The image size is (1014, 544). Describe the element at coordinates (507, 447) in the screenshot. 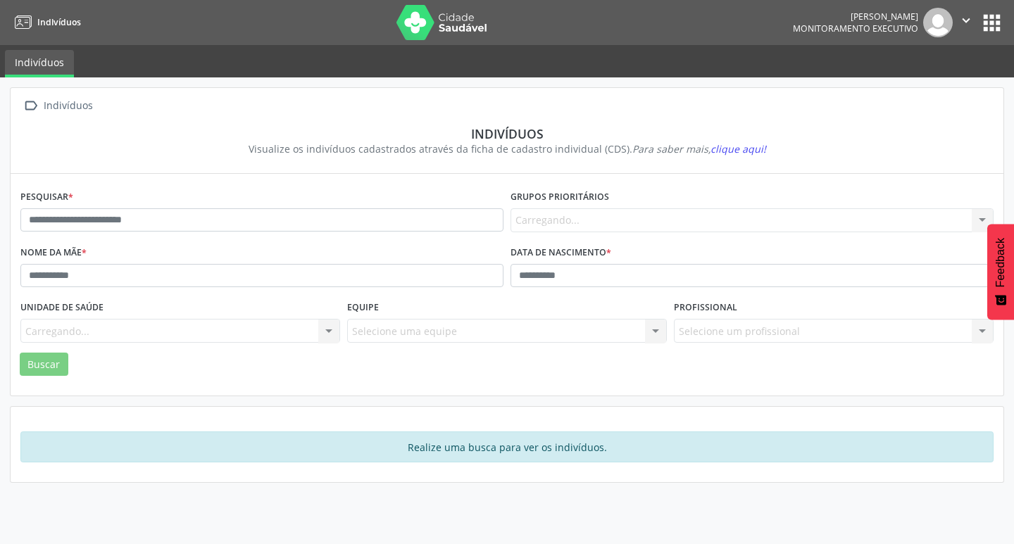

I see `div: Realize uma busca para ver os indivíduos.` at that location.